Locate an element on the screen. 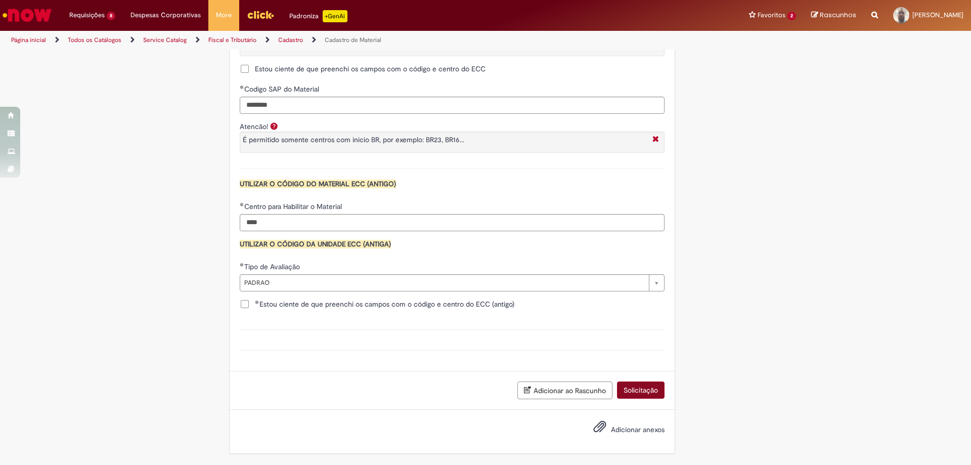 Image resolution: width=971 pixels, height=465 pixels. a: Service Catalog is located at coordinates (165, 40).